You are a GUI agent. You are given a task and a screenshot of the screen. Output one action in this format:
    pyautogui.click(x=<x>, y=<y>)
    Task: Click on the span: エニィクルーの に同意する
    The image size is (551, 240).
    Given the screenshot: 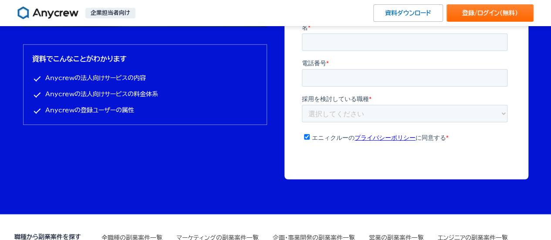 What is the action you would take?
    pyautogui.click(x=78, y=222)
    